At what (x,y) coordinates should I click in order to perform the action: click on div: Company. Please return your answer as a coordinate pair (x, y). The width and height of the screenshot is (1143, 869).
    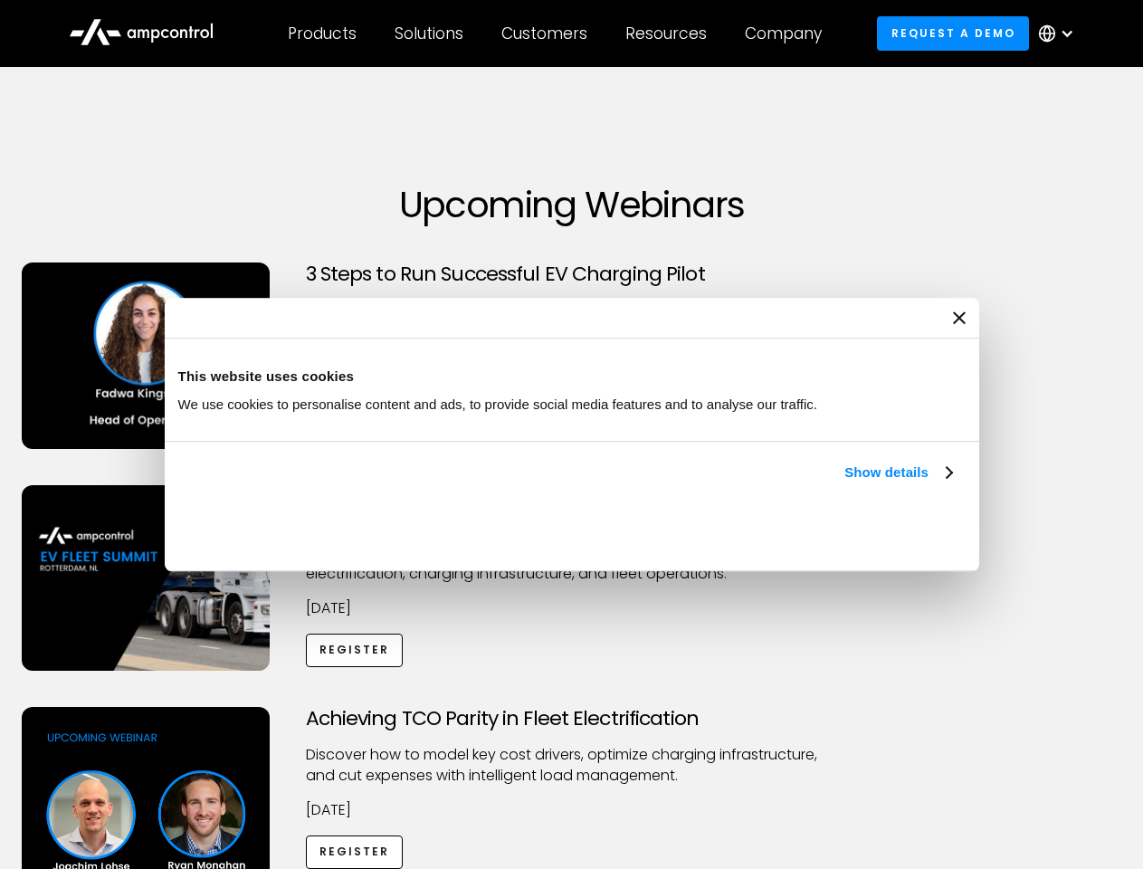
    Looking at the image, I should click on (783, 33).